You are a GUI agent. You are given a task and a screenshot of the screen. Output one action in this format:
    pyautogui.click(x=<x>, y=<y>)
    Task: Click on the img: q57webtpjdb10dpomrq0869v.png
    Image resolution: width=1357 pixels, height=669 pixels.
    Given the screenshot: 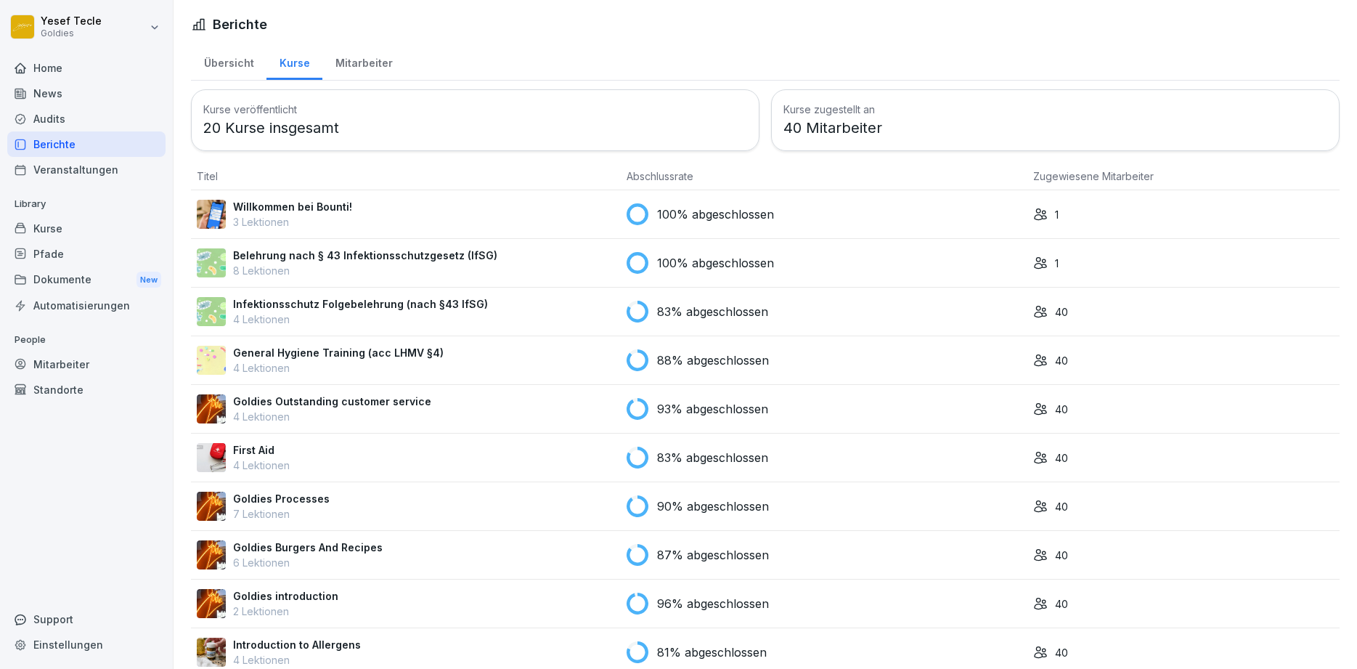 What is the action you would take?
    pyautogui.click(x=211, y=555)
    